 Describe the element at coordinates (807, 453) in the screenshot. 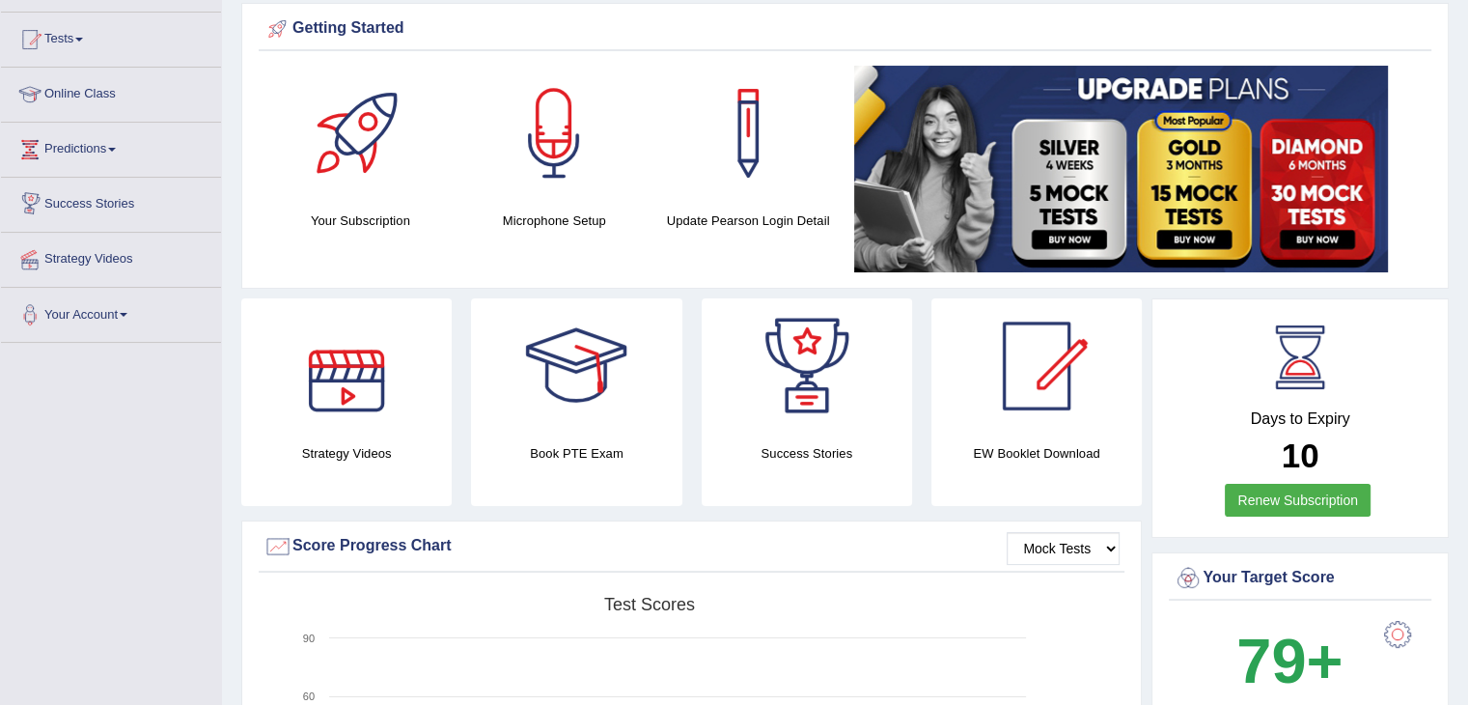

I see `h4: Success Stories` at that location.